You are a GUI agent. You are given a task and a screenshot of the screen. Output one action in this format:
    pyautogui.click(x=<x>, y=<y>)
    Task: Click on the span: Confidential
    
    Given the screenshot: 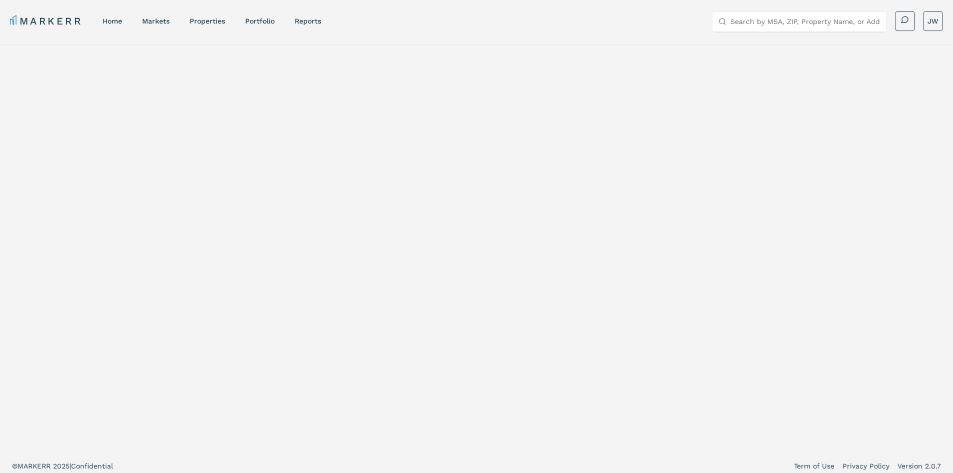 What is the action you would take?
    pyautogui.click(x=92, y=466)
    